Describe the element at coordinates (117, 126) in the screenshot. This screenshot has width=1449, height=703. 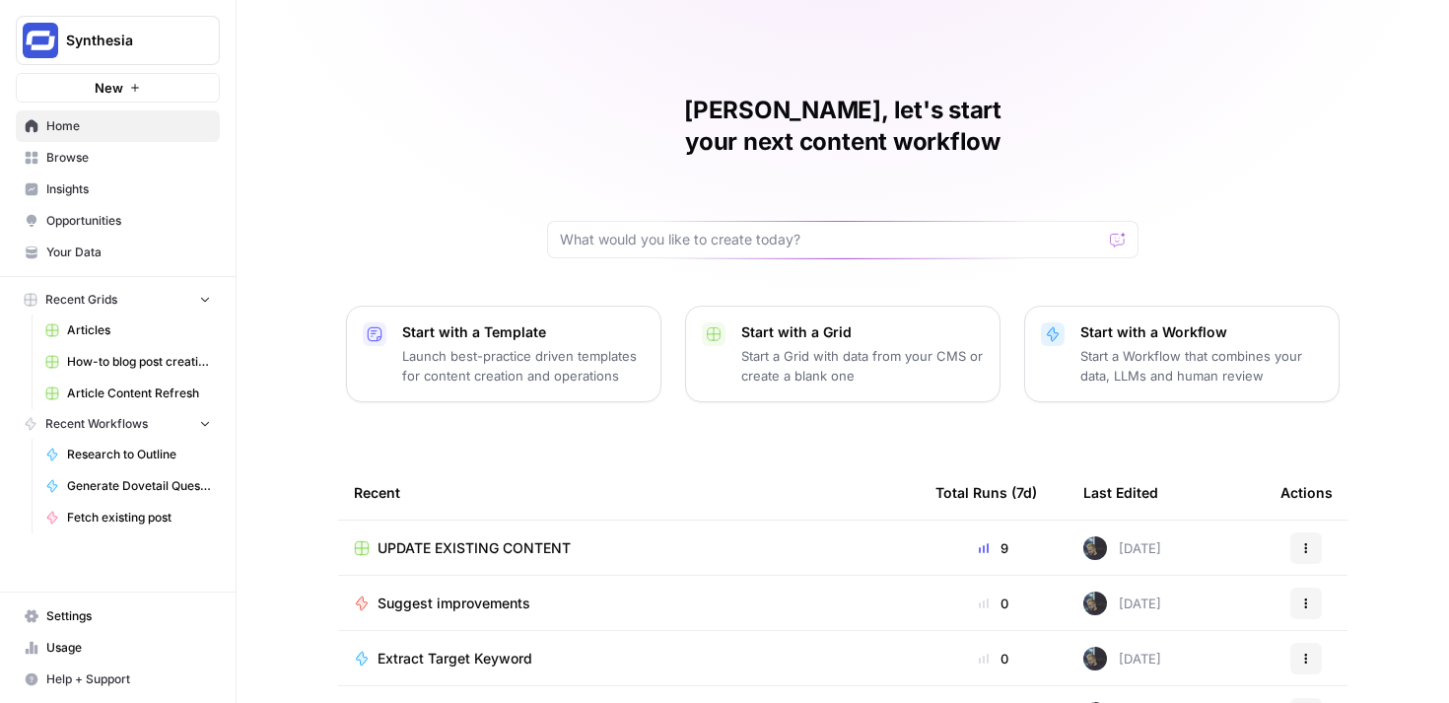
I see `a: Home` at that location.